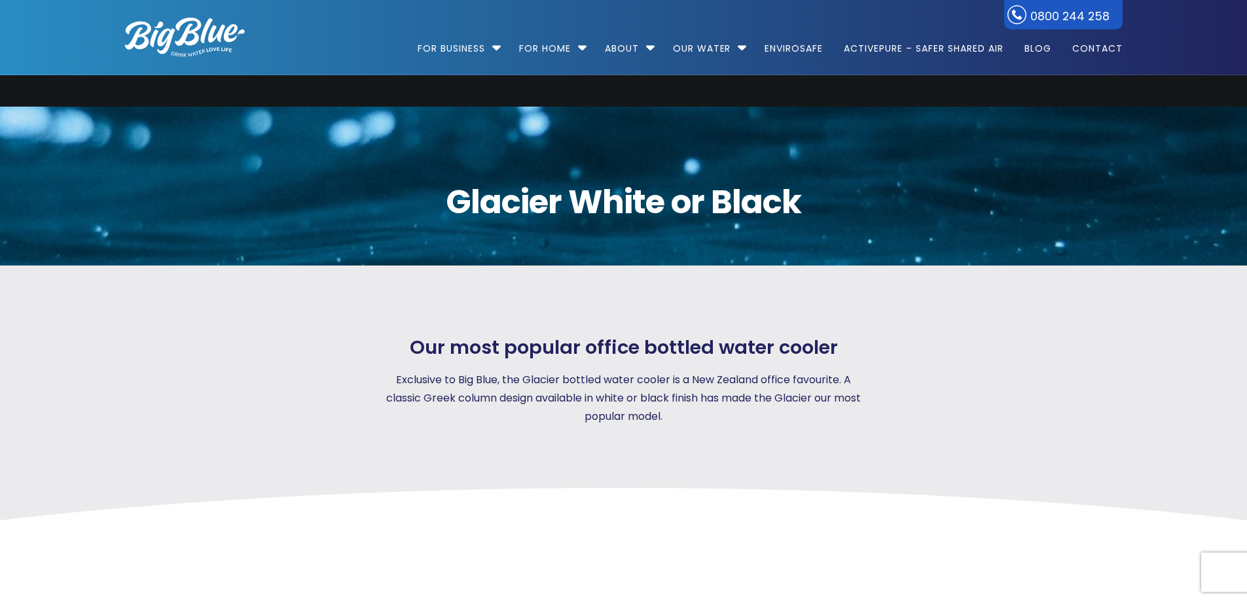  Describe the element at coordinates (185, 37) in the screenshot. I see `img: logo` at that location.